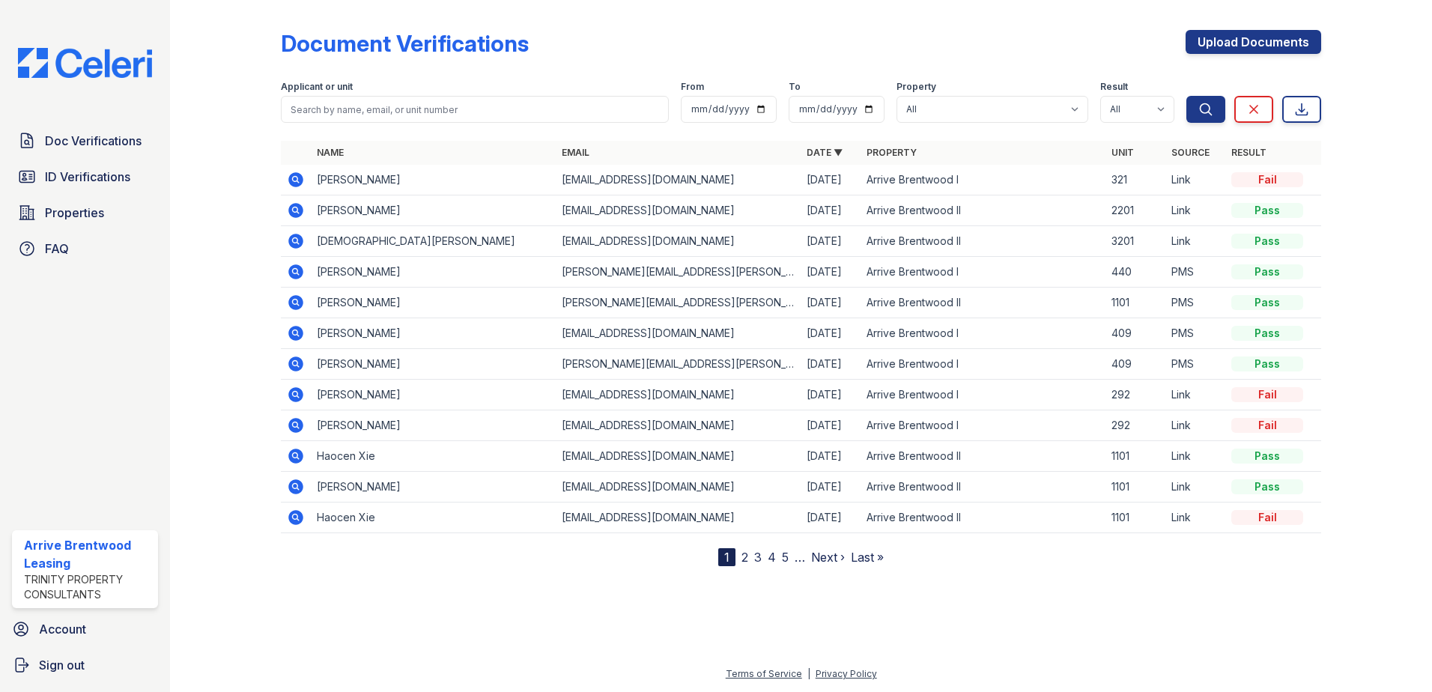 This screenshot has width=1432, height=692. I want to click on a: Source, so click(1190, 152).